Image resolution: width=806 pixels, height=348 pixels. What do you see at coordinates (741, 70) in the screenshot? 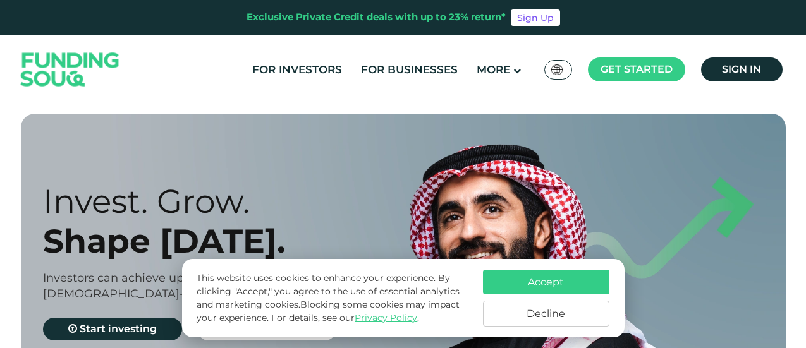
I see `a: Sign in` at bounding box center [741, 70].